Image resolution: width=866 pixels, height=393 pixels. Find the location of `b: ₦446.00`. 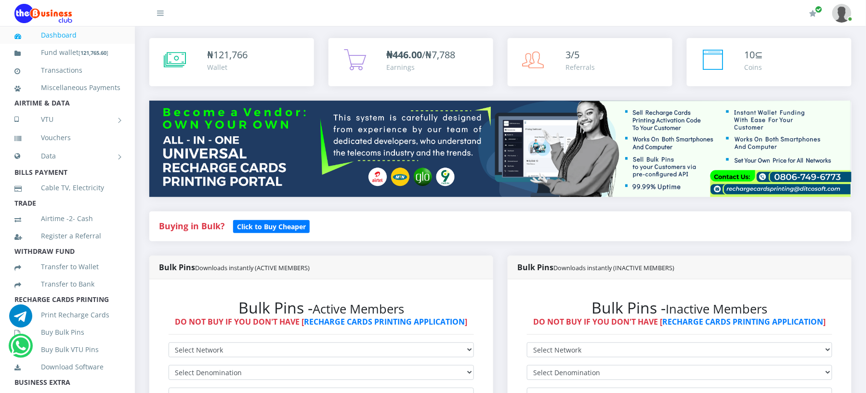

b: ₦446.00 is located at coordinates (404, 54).